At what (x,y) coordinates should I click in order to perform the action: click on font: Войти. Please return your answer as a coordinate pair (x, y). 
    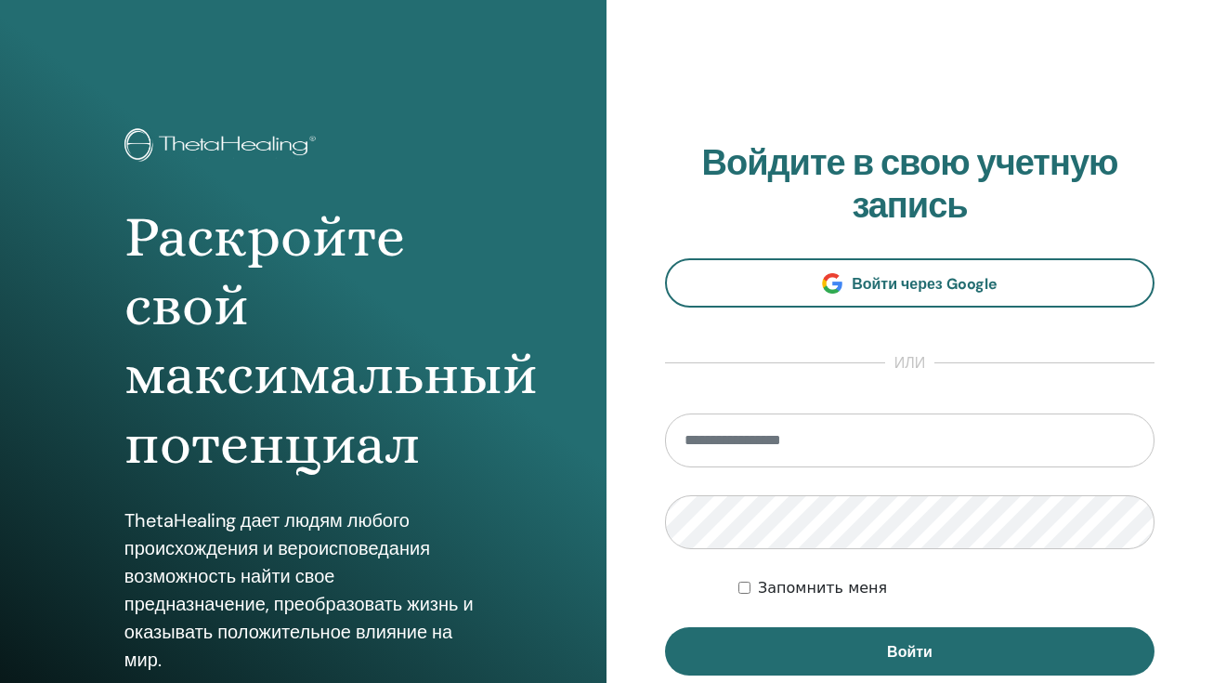
    Looking at the image, I should click on (909, 651).